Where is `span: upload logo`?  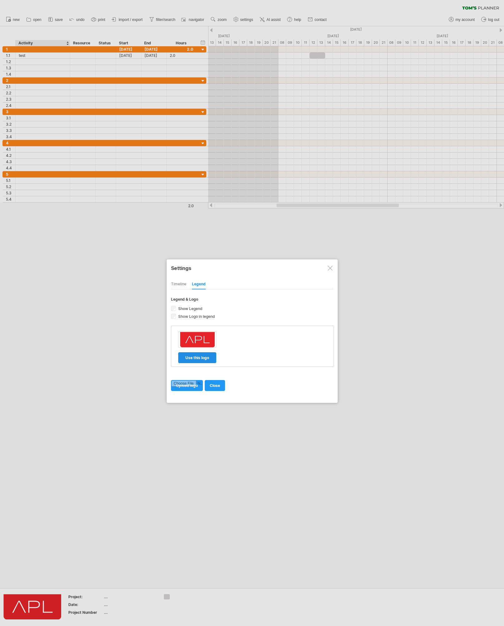 span: upload logo is located at coordinates (187, 385).